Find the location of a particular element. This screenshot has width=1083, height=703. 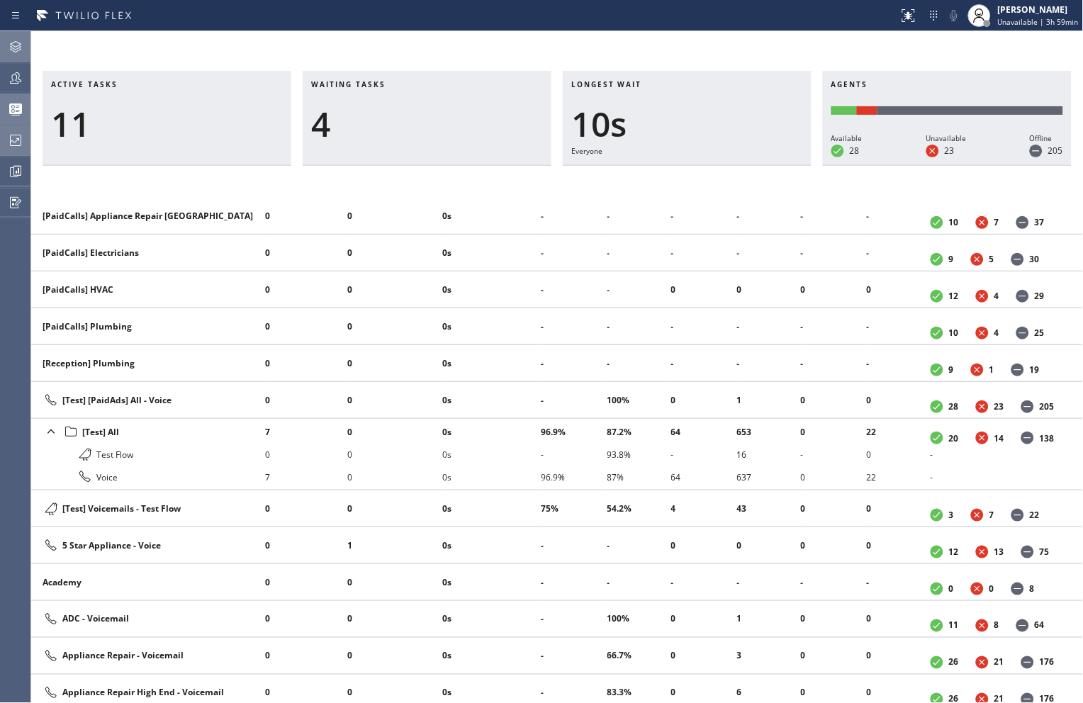

dd: 20 is located at coordinates (954, 438).